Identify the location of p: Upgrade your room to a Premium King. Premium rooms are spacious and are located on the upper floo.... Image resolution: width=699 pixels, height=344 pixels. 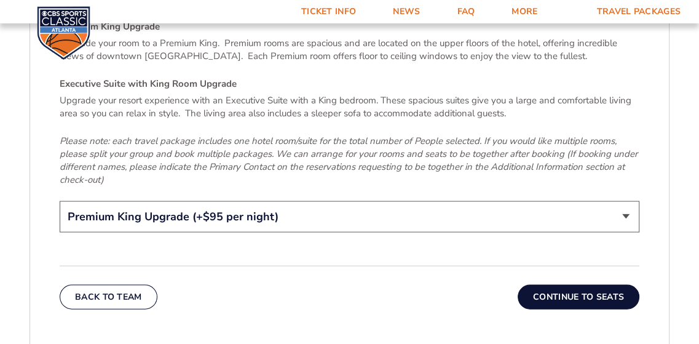
(349, 50).